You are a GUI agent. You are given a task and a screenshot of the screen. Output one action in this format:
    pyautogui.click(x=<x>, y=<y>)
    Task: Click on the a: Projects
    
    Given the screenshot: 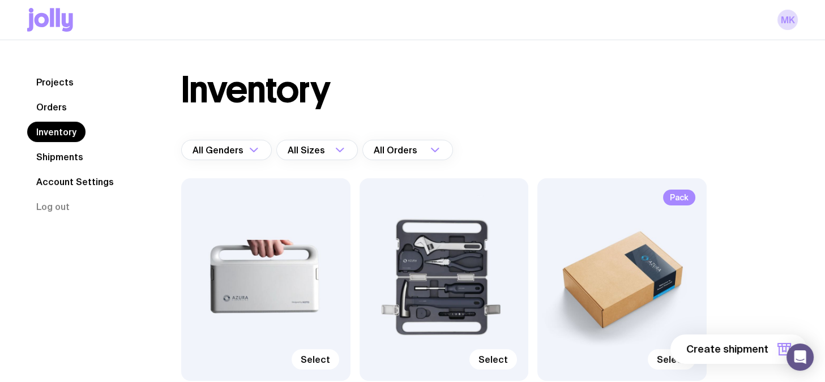 What is the action you would take?
    pyautogui.click(x=55, y=82)
    